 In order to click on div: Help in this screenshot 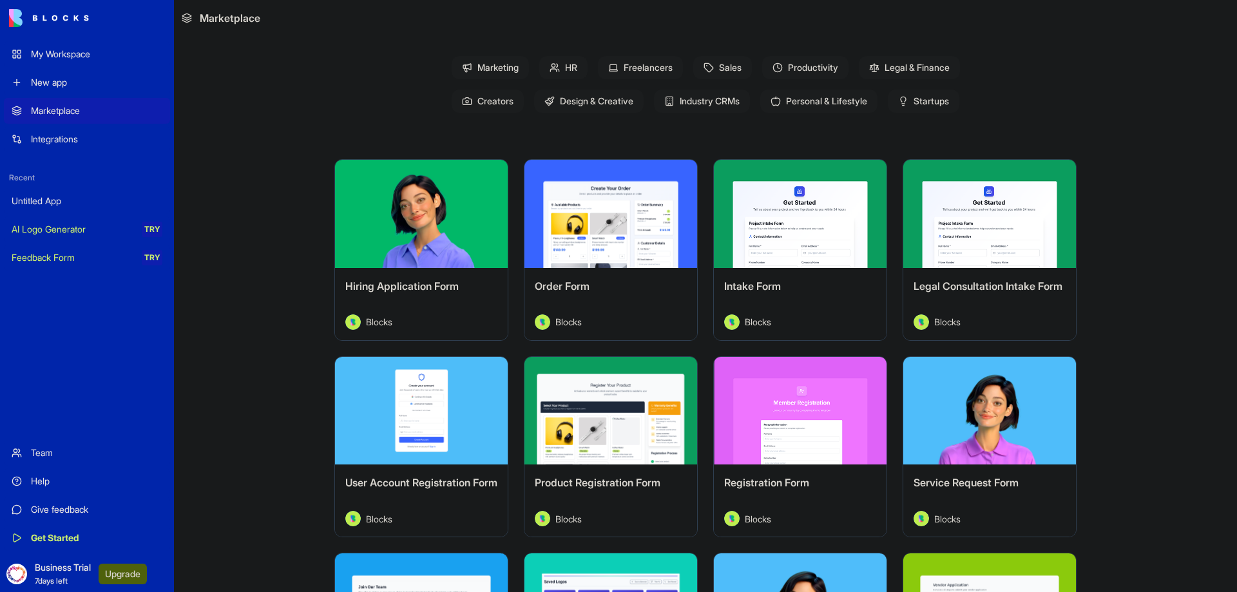, I will do `click(97, 481)`.